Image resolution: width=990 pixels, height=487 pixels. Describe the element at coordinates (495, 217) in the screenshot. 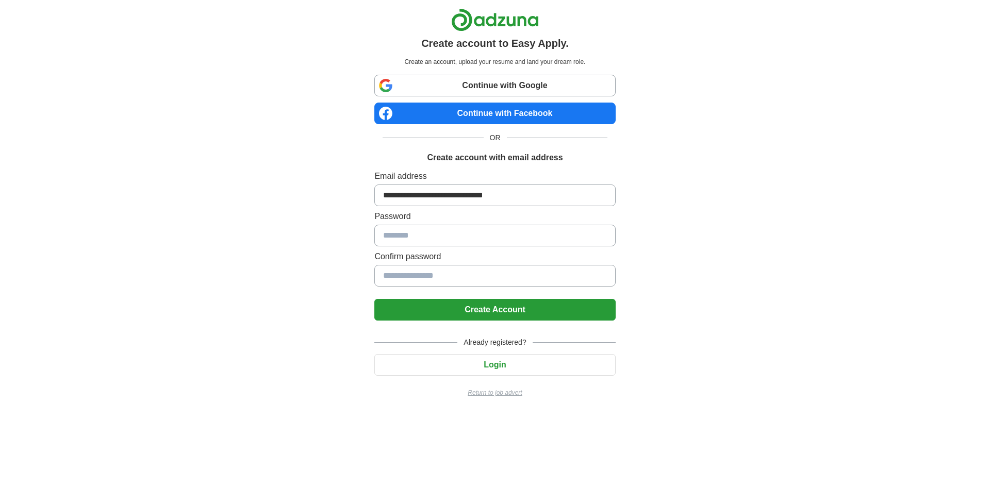

I see `label: Password` at that location.